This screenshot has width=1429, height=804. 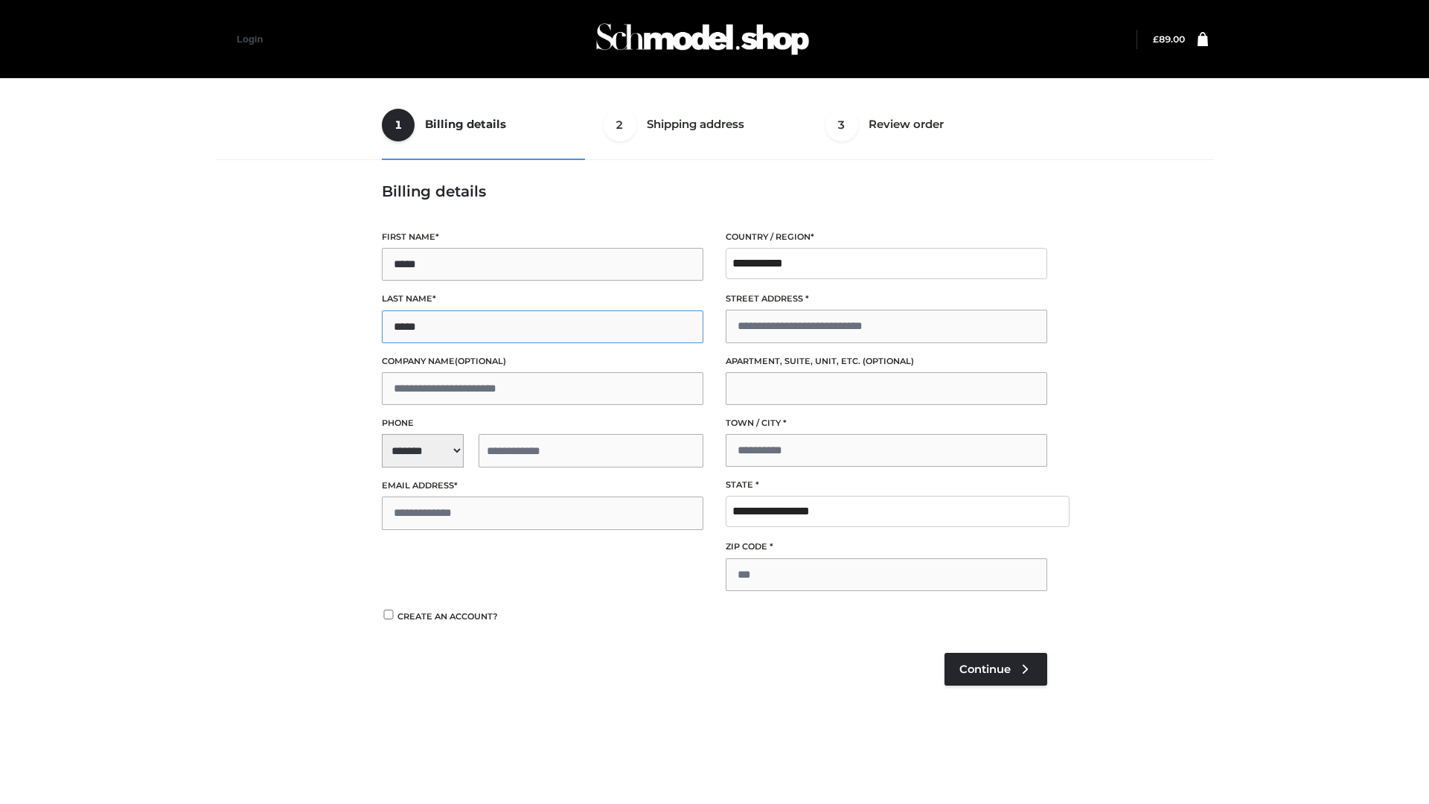 What do you see at coordinates (886, 546) in the screenshot?
I see `label: ZIP Code` at bounding box center [886, 546].